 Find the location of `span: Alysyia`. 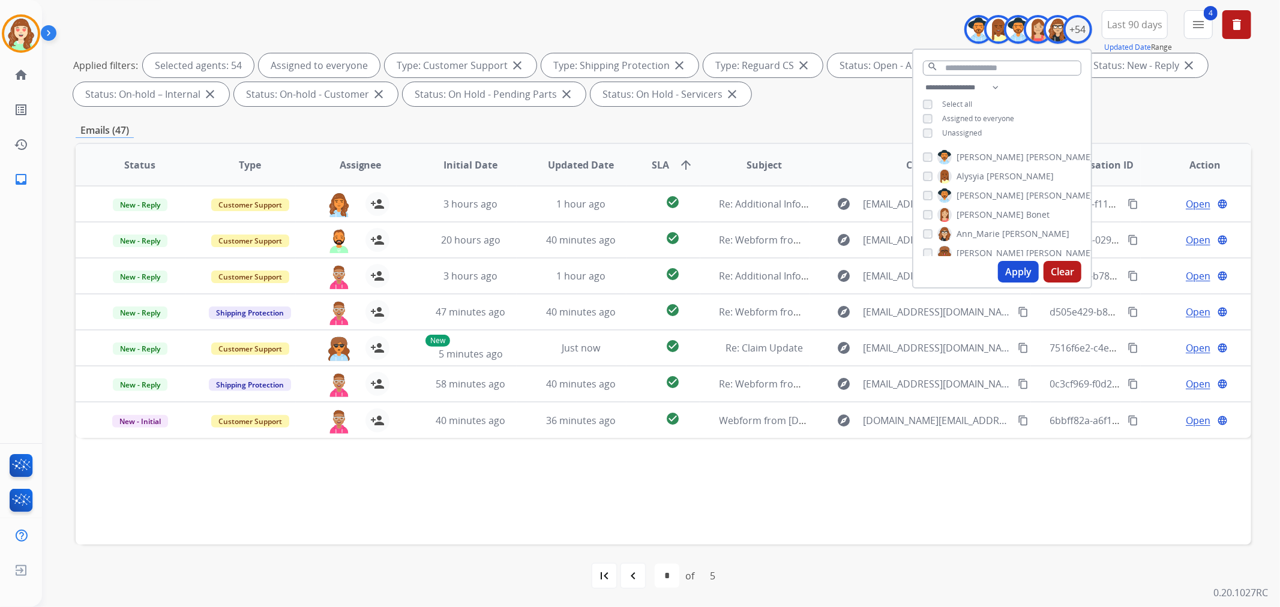

span: Alysyia is located at coordinates (970, 176).